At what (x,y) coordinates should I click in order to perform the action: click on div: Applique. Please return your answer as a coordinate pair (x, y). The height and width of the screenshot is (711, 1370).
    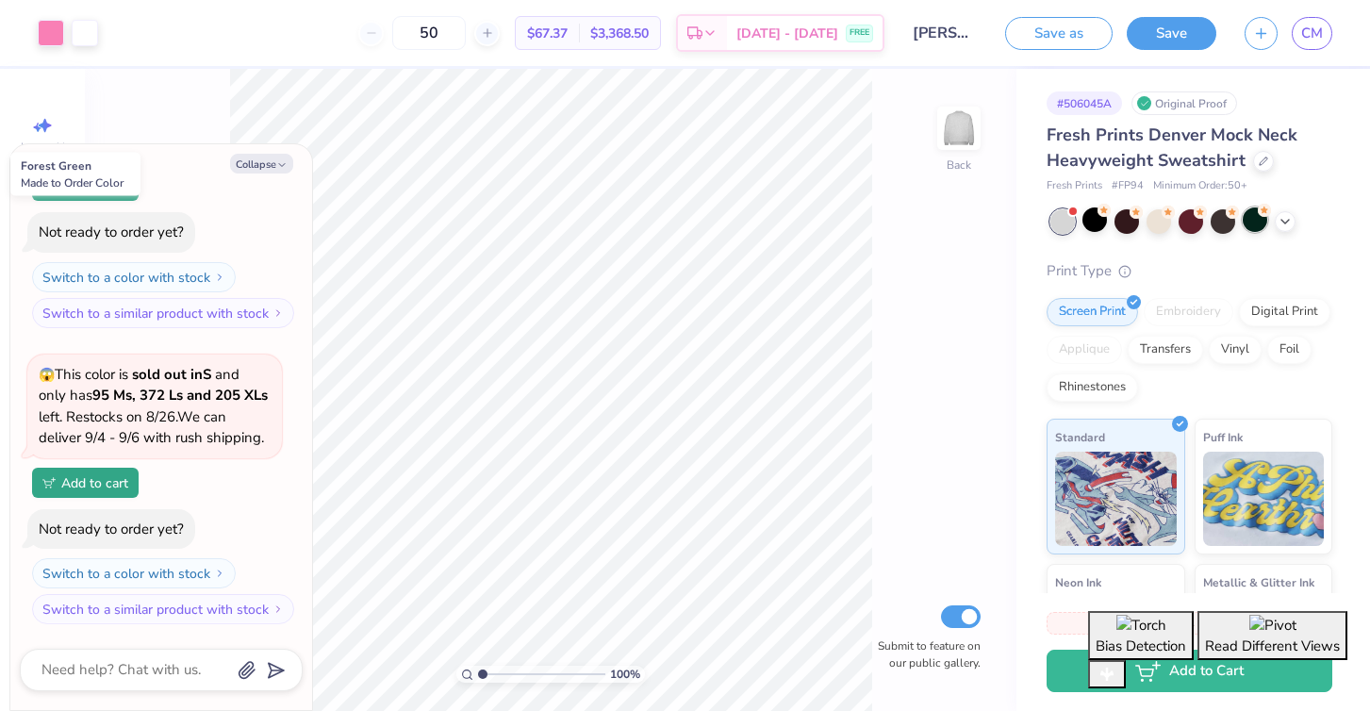
    Looking at the image, I should click on (1084, 350).